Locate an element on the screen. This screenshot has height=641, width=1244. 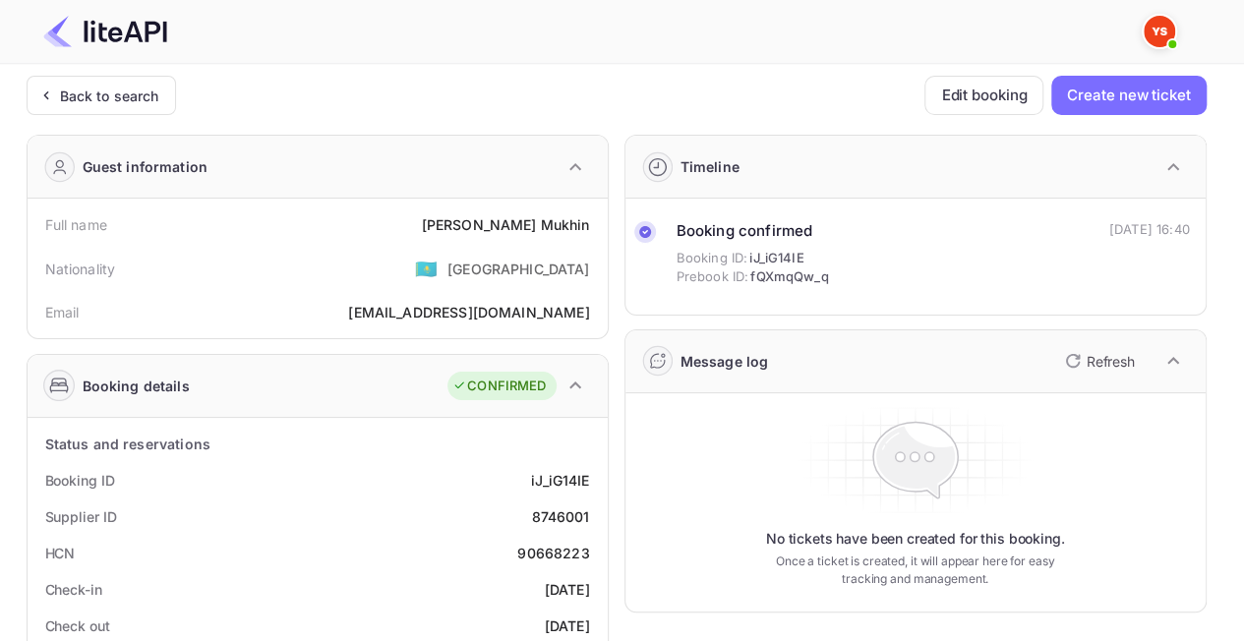
div: Supplier ID is located at coordinates (81, 516).